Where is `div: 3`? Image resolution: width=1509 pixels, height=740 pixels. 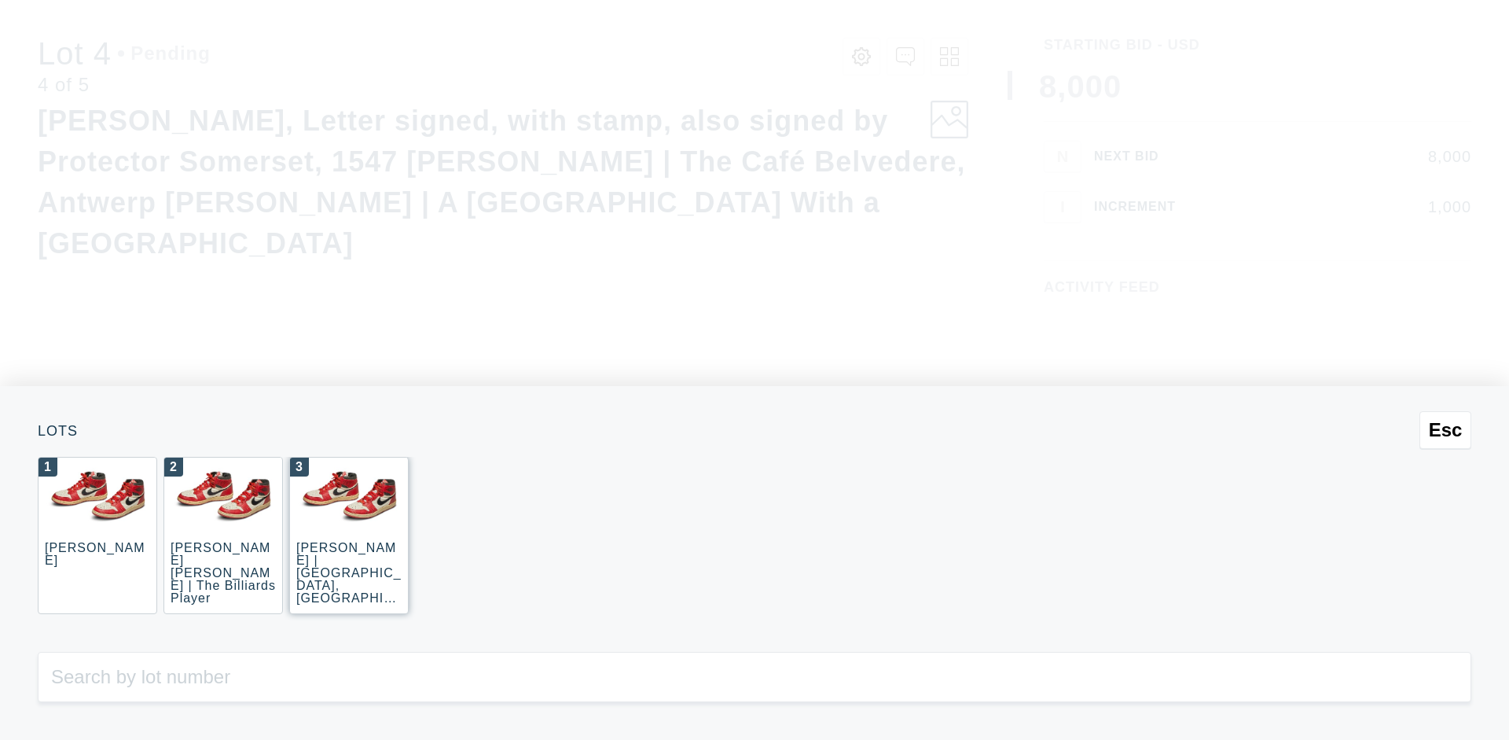
div: 3 is located at coordinates (299, 467).